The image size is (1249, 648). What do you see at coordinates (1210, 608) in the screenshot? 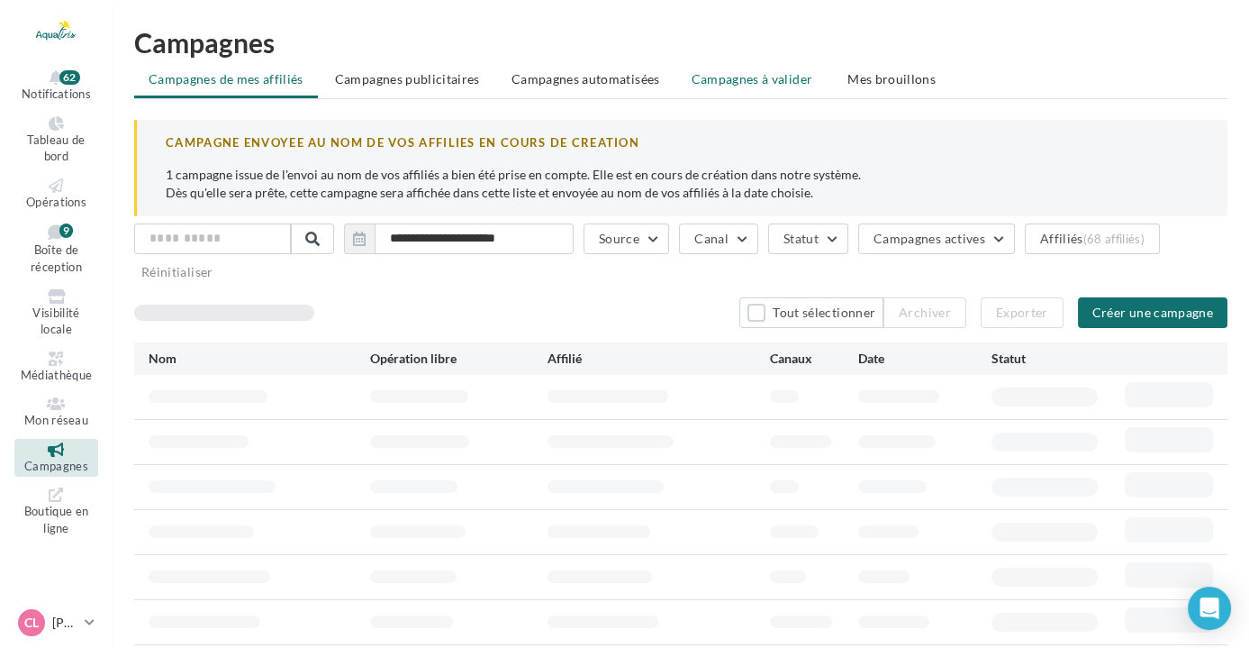
I see `div: Open Intercom Messenger` at bounding box center [1210, 608].